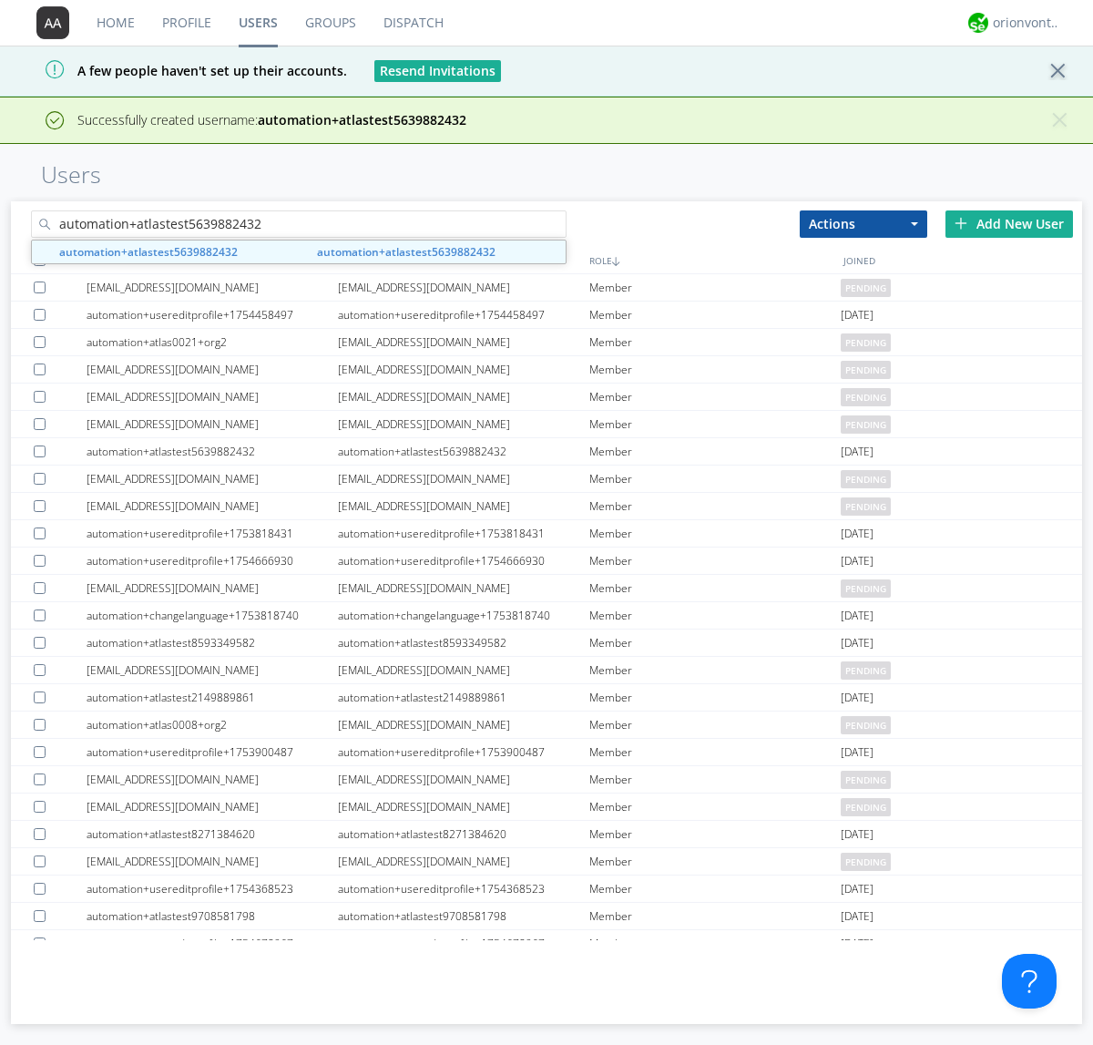  I want to click on div: automation+atlastest9708581798, so click(212, 915).